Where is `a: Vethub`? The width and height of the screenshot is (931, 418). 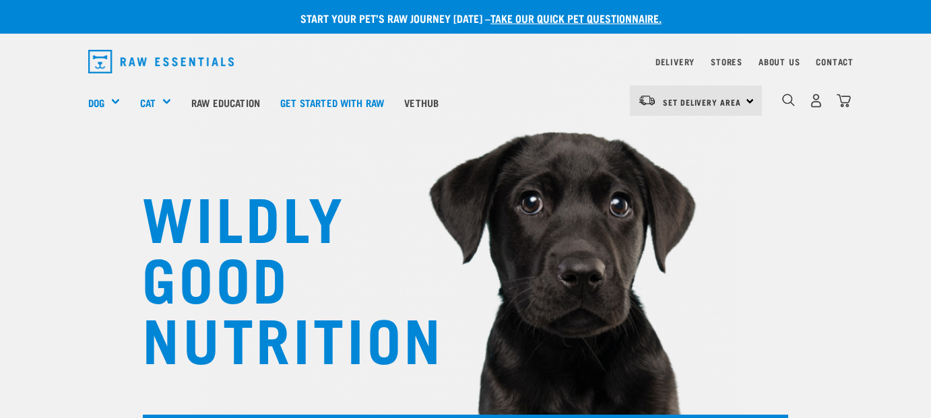 a: Vethub is located at coordinates (421, 102).